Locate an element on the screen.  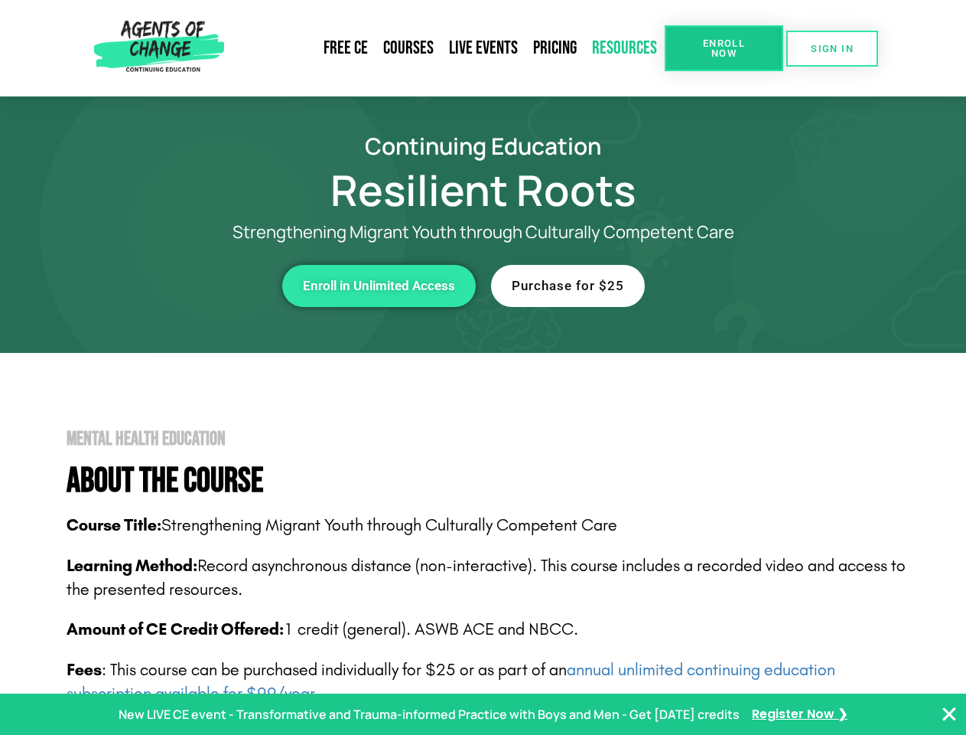
h2: Mental Health Education is located at coordinates (493, 438).